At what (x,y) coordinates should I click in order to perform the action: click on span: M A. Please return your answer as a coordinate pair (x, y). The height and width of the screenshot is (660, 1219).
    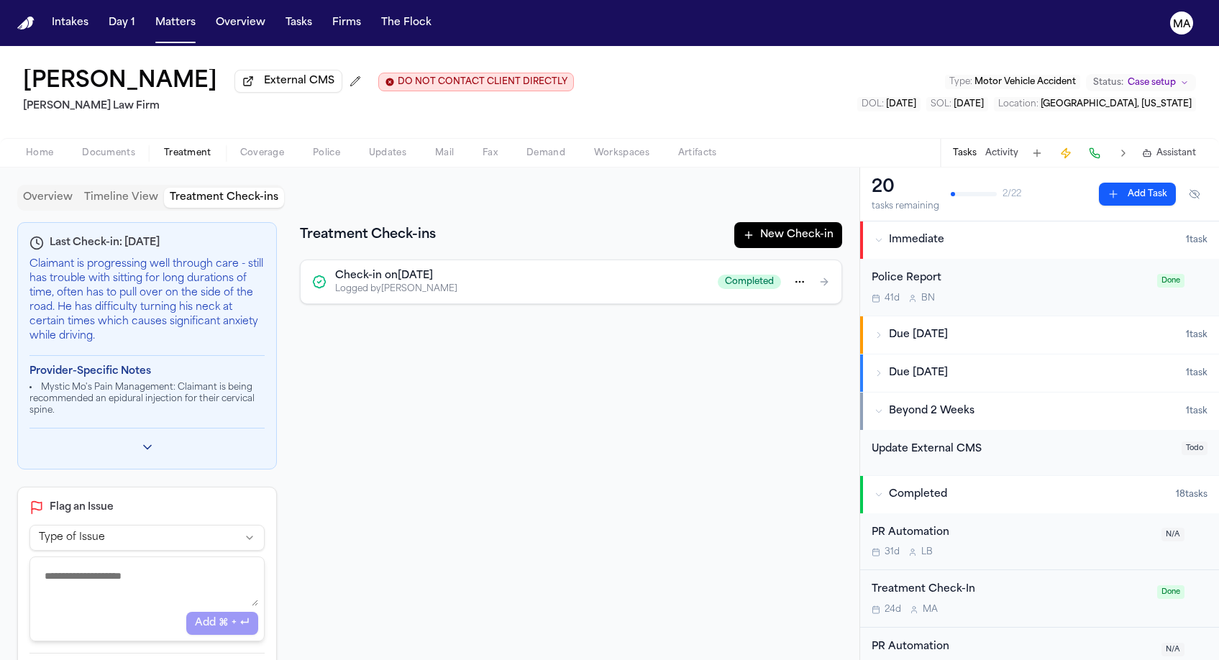
    Looking at the image, I should click on (930, 610).